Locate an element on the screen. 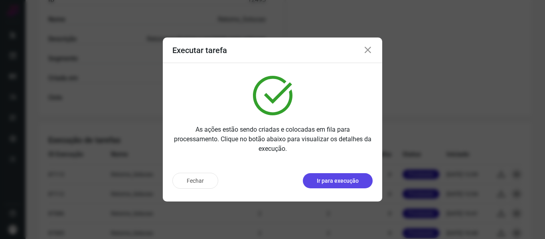 The height and width of the screenshot is (239, 545). h3: Executar tarefa is located at coordinates (199, 50).